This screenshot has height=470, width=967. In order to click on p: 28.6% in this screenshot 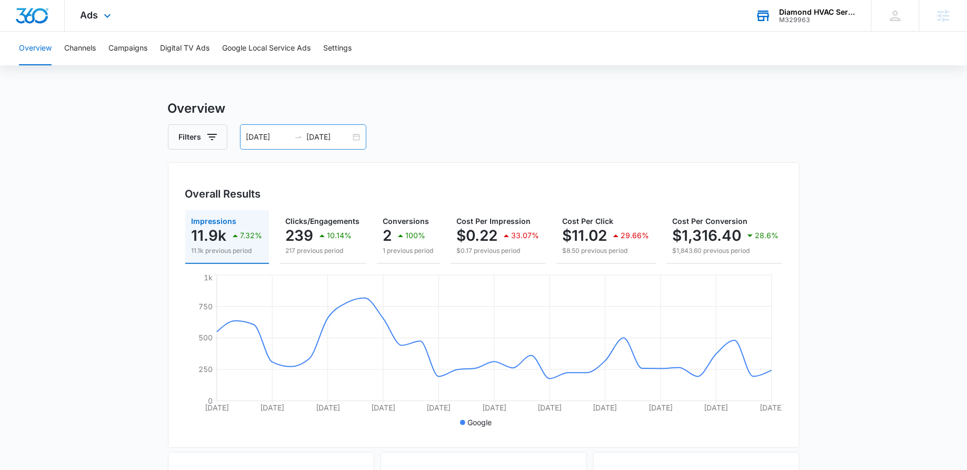, I will do `click(767, 235)`.